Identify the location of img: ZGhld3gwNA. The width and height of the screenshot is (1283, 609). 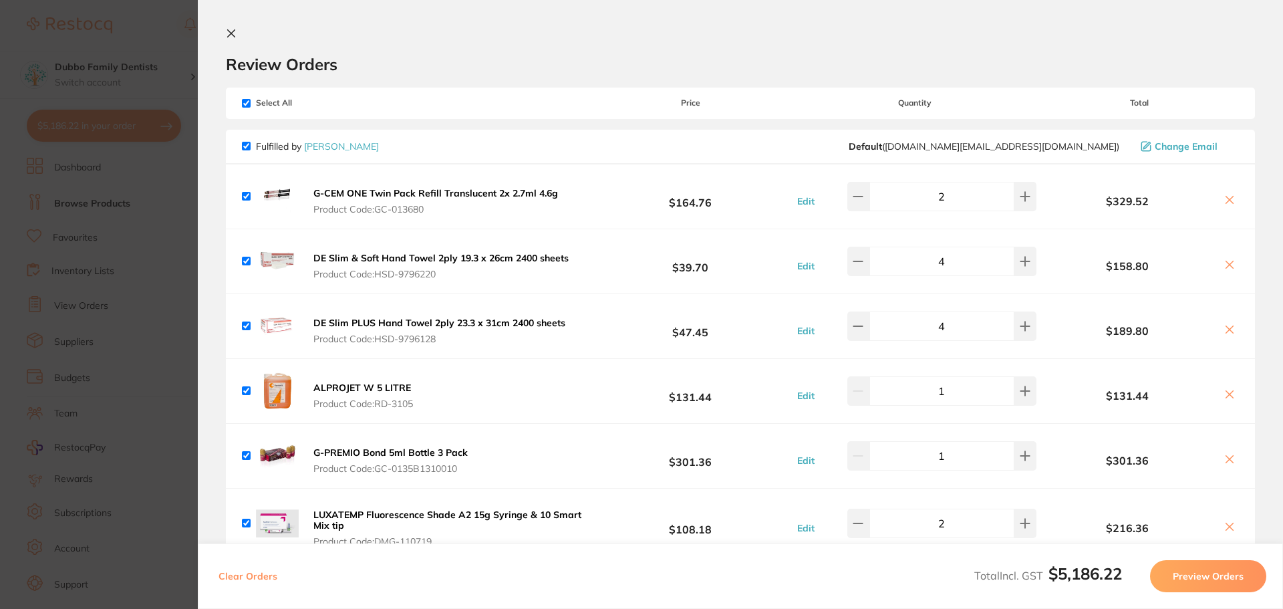
(277, 391).